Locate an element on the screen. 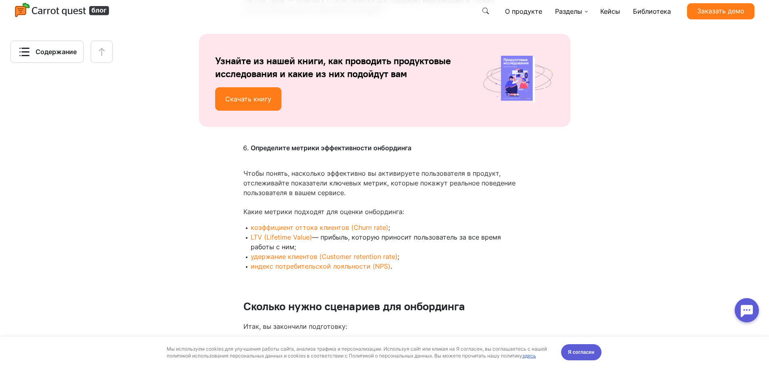  div: Узнайте из нашей книги, как проводить продуктовые исследования и какие из них подойдут вам is located at coordinates (340, 67).